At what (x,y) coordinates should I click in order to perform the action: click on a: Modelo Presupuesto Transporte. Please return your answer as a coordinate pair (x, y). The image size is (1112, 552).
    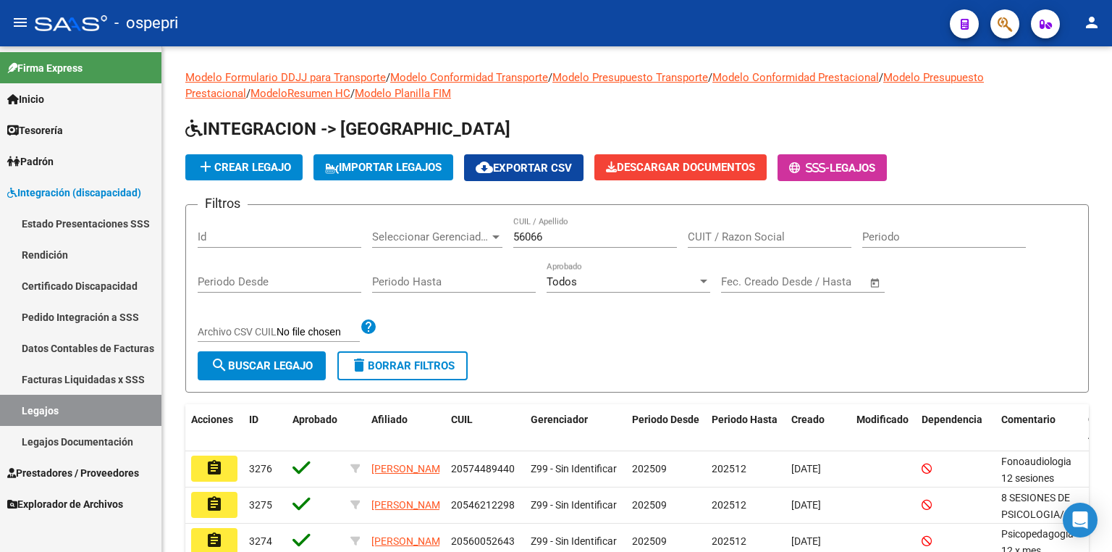
    Looking at the image, I should click on (630, 77).